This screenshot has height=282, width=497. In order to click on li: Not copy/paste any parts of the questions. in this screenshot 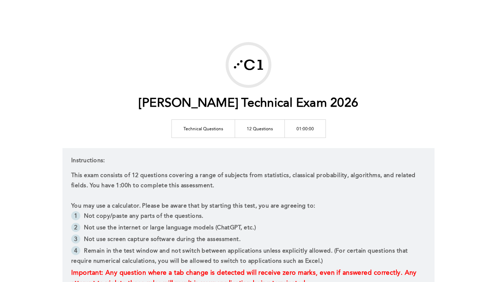, I will do `click(248, 217)`.